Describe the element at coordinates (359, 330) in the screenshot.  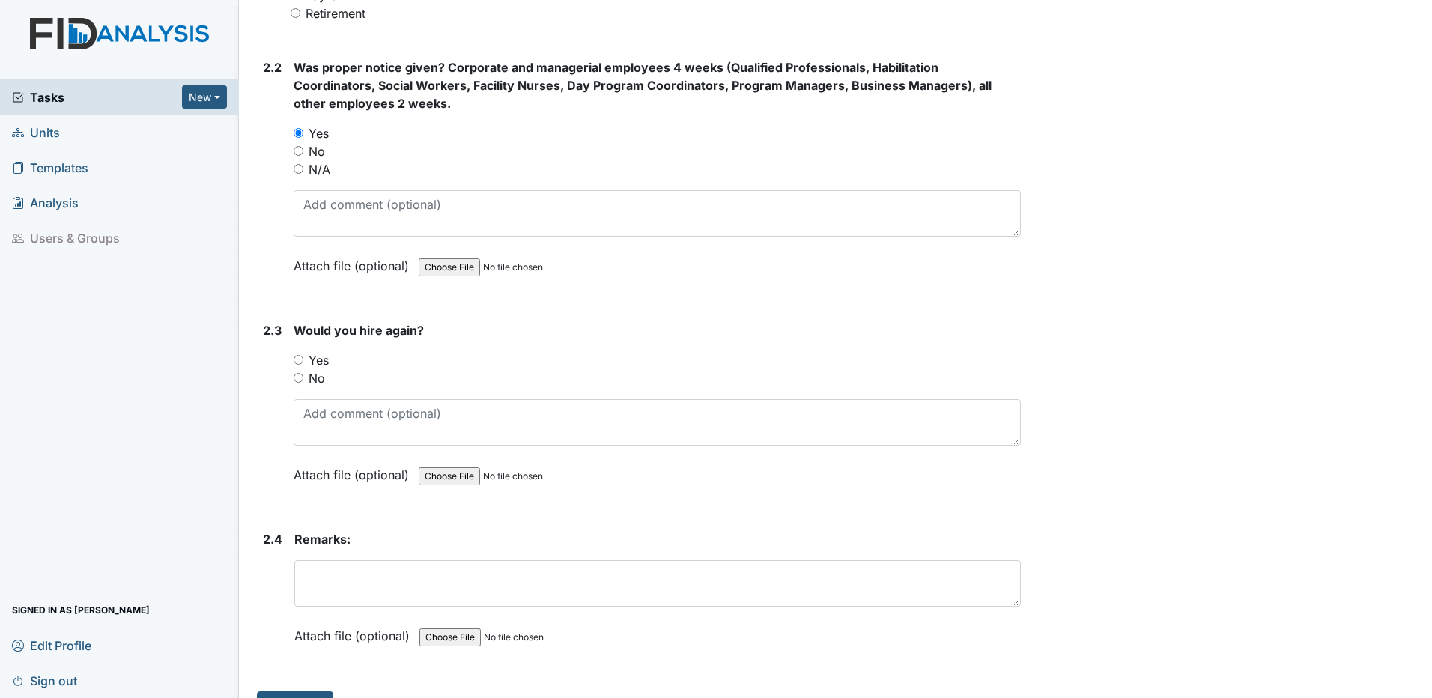
I see `span: Would you hire again?` at that location.